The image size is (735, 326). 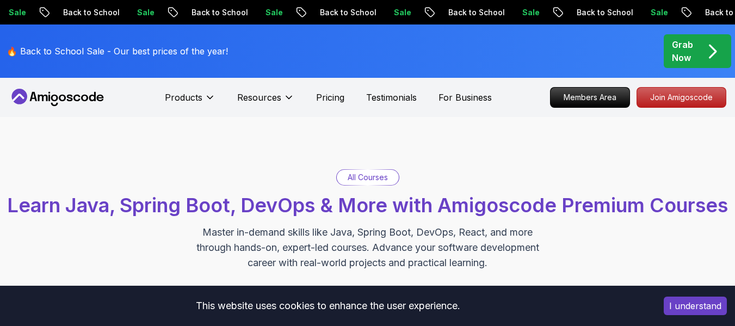 I want to click on span: Learn Java, Spring Boot, DevOps & More with Amigoscode Premium Courses, so click(x=367, y=205).